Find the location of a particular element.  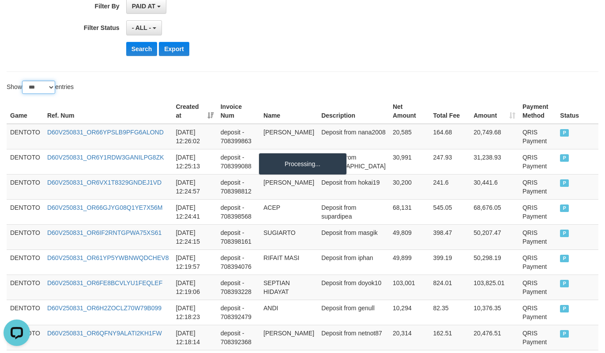

button: Export is located at coordinates (174, 49).